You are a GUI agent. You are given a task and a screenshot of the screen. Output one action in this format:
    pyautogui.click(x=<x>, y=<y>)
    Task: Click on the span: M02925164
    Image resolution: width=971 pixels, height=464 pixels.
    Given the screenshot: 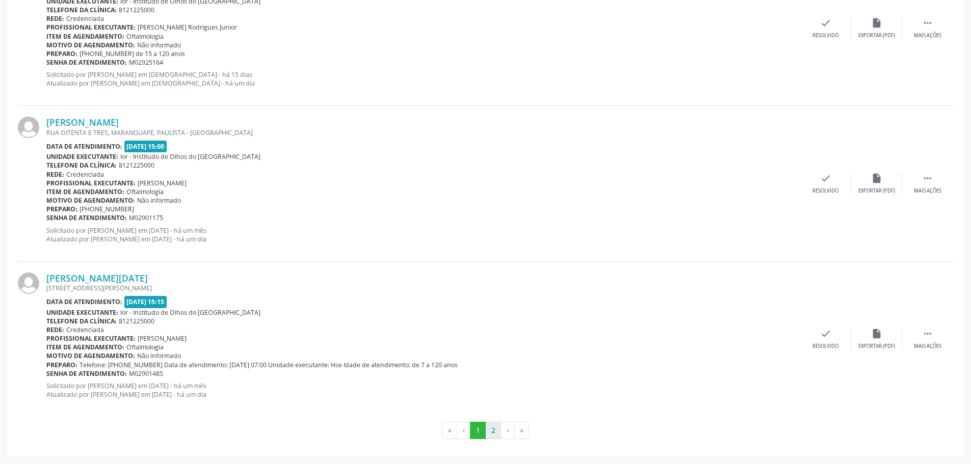 What is the action you would take?
    pyautogui.click(x=146, y=62)
    